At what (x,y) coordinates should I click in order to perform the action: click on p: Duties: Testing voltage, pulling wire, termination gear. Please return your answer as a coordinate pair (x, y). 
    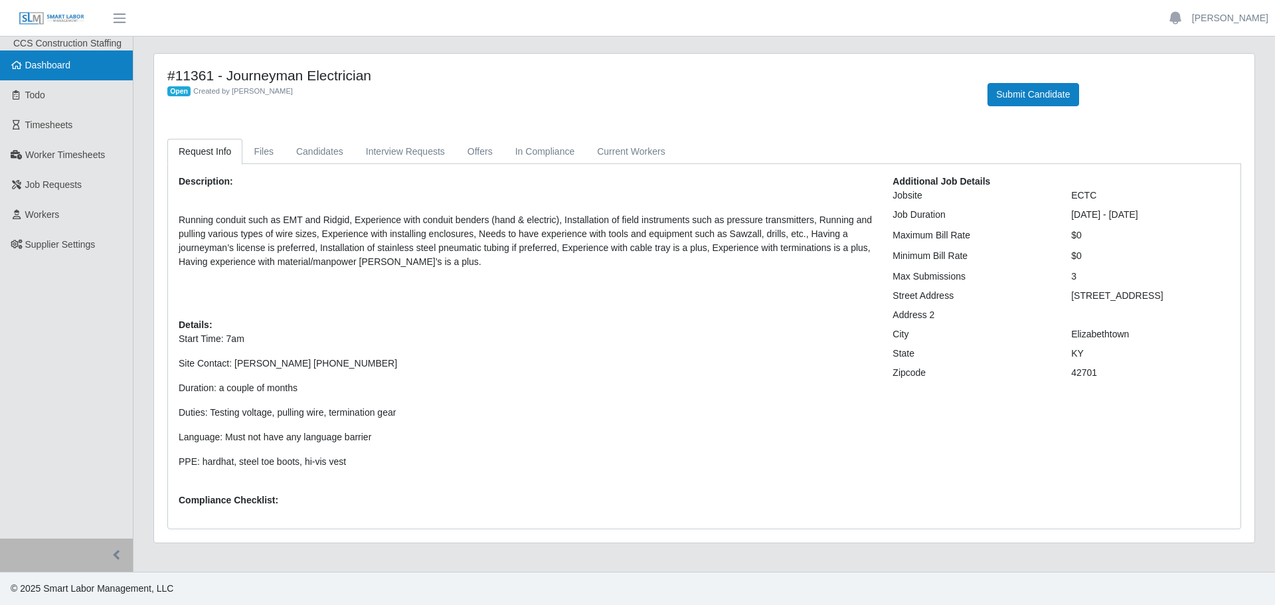
    Looking at the image, I should click on (525, 412).